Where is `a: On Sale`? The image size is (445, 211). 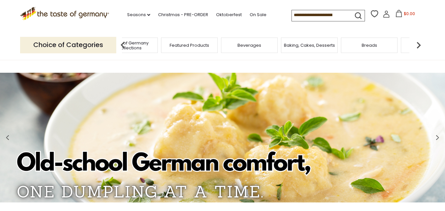 a: On Sale is located at coordinates (258, 15).